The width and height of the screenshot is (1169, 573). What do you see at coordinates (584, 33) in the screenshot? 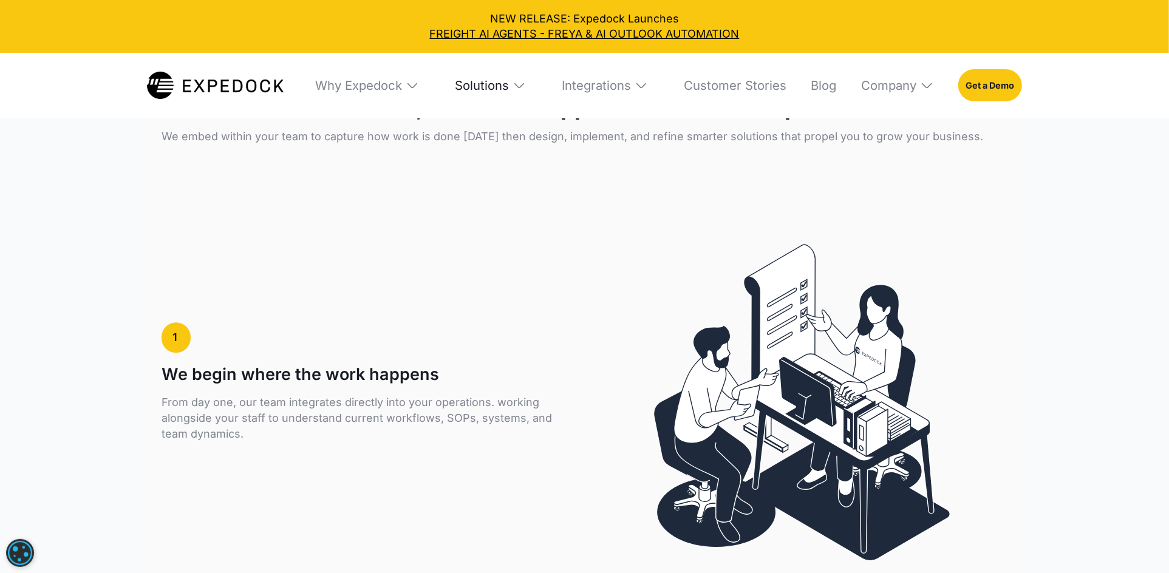
I see `a: FREIGHT AI AGENTS - FREYA & AI OUTLOOK AUTOMATION` at bounding box center [584, 33].